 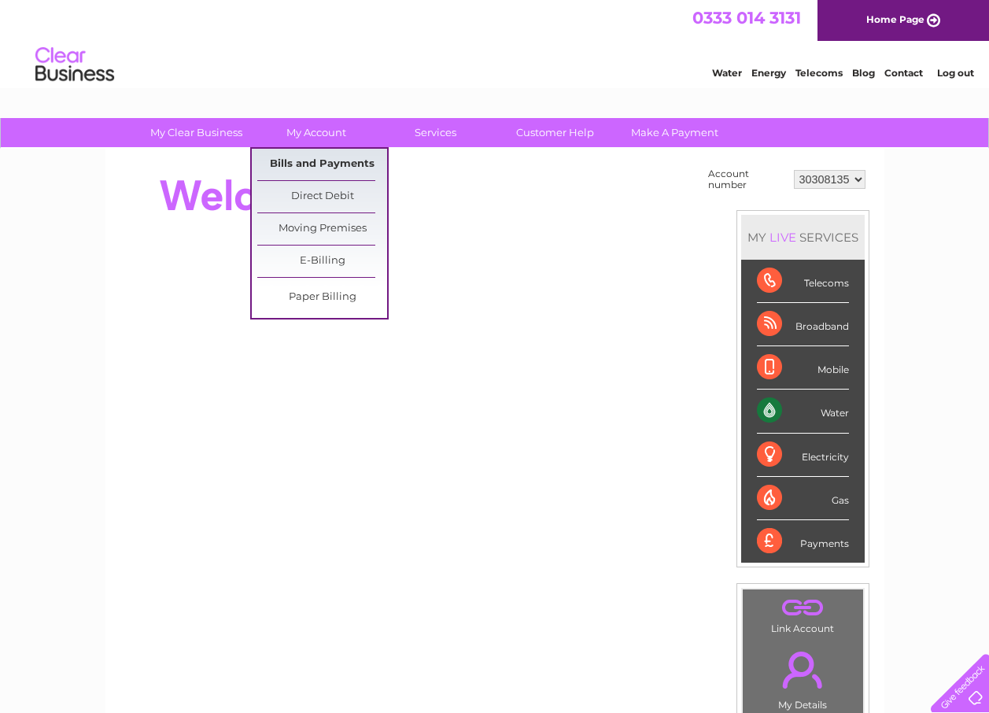 I want to click on a: Contact, so click(x=904, y=72).